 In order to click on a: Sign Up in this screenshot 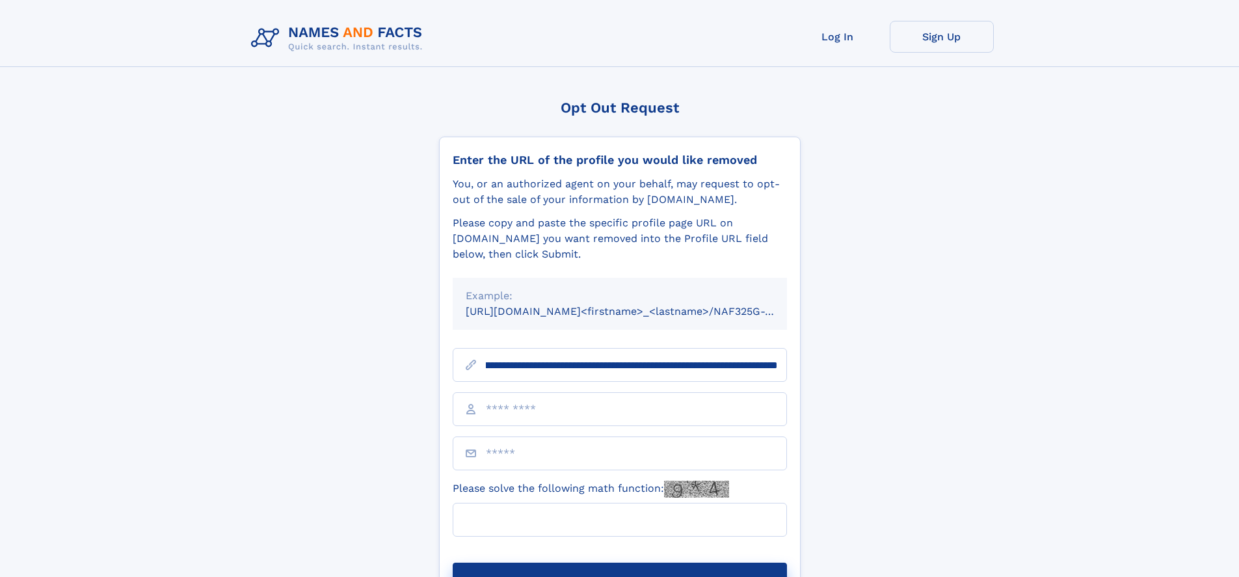, I will do `click(942, 36)`.